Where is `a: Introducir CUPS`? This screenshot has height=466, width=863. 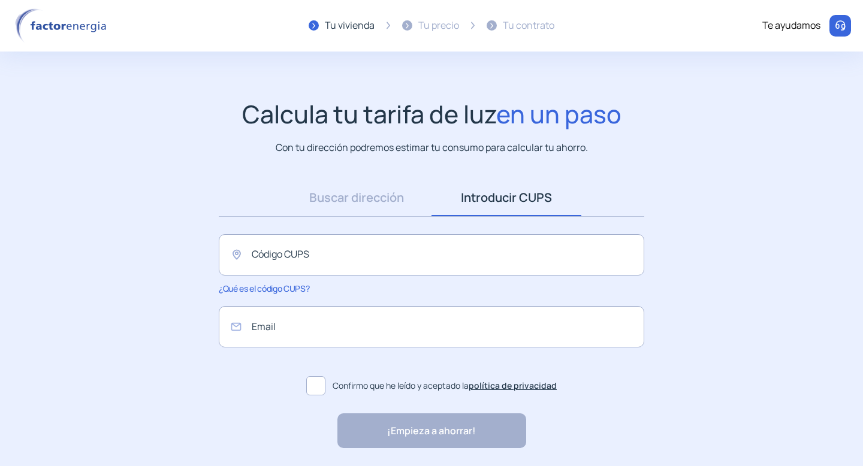 a: Introducir CUPS is located at coordinates (507, 198).